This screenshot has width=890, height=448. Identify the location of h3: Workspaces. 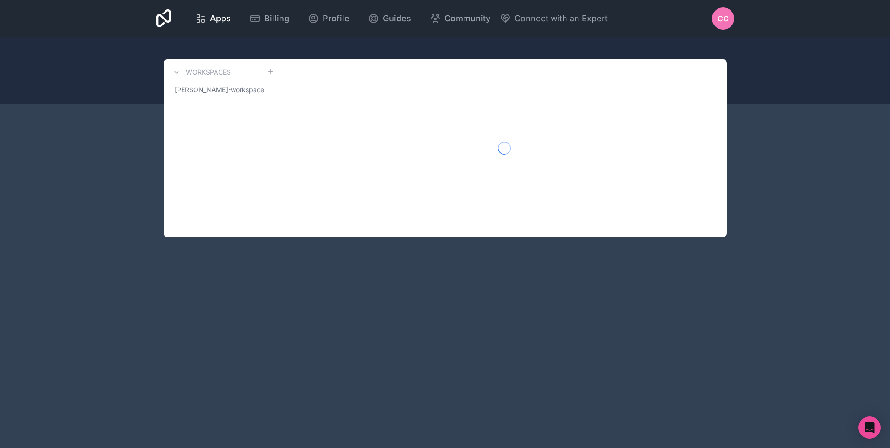
(208, 72).